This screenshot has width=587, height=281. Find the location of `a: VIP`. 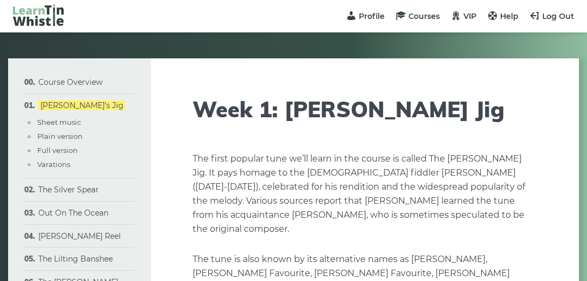

a: VIP is located at coordinates (464, 16).